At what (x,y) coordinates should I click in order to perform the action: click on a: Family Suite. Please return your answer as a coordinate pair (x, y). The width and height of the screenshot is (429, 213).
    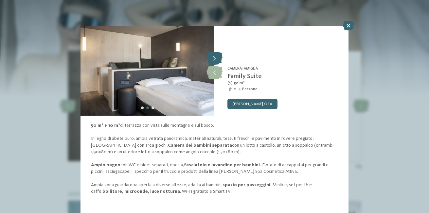
    Looking at the image, I should click on (147, 65).